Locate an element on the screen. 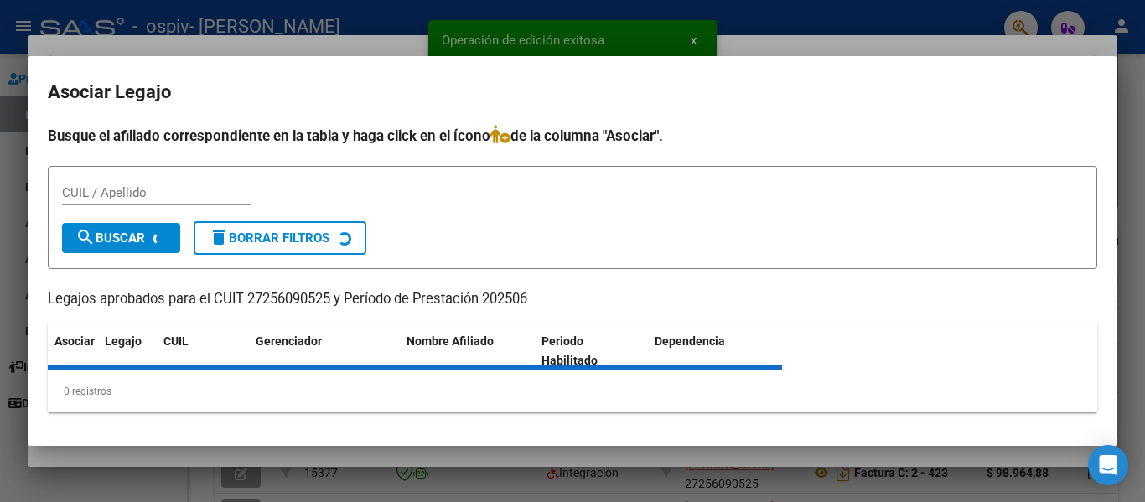  datatable-header-cell: Nombre Afiliado is located at coordinates (467, 351).